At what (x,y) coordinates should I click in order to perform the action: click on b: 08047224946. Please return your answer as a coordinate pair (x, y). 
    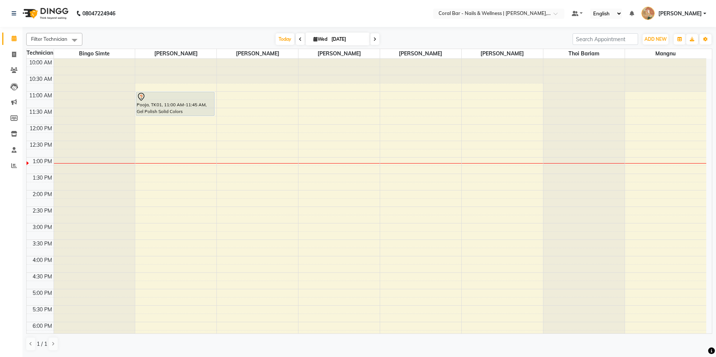
    Looking at the image, I should click on (99, 13).